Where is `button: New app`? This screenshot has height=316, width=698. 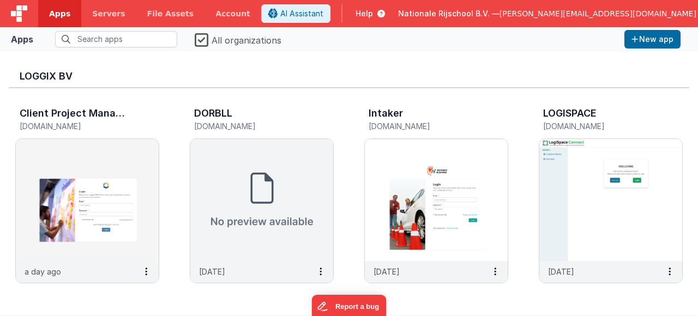
button: New app is located at coordinates (652, 39).